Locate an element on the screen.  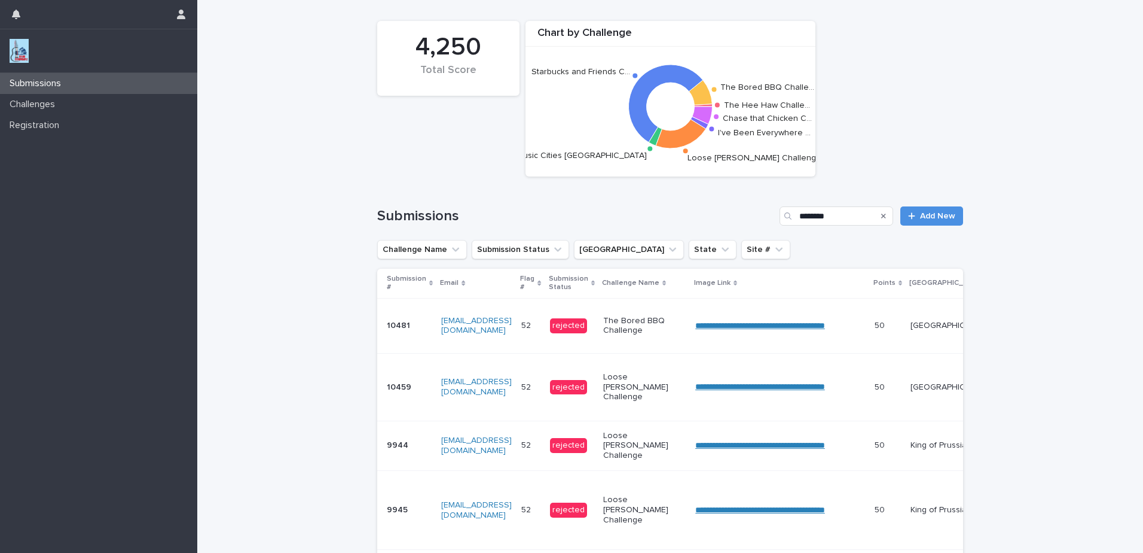
p: Submission # is located at coordinates (407, 283).